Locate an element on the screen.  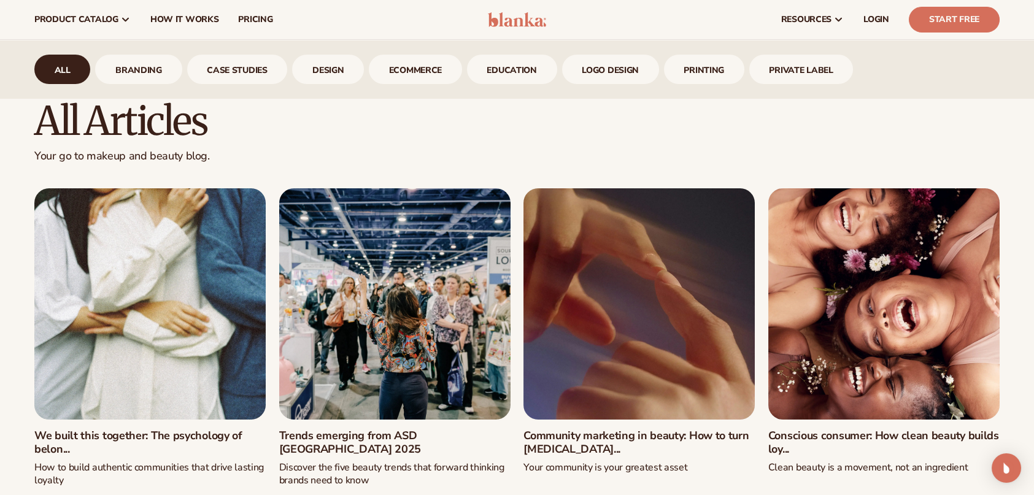
div: 9 / 9 is located at coordinates (801, 69).